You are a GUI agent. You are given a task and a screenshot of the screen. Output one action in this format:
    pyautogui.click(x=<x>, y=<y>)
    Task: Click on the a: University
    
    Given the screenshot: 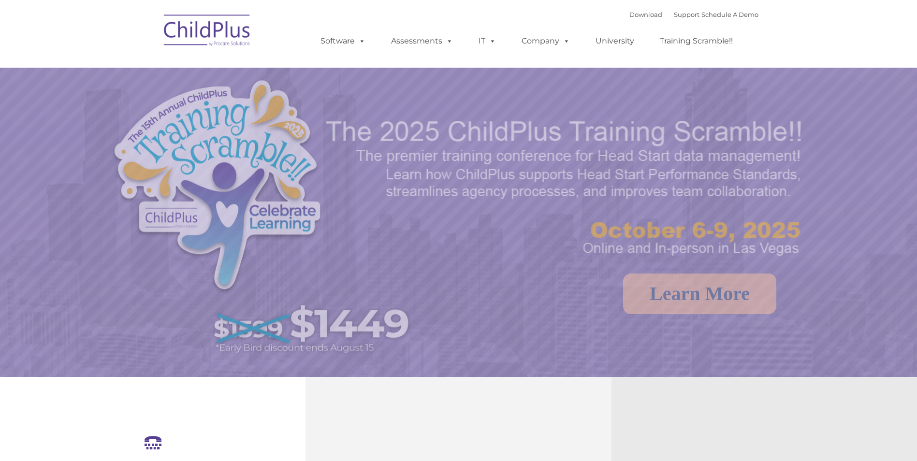 What is the action you would take?
    pyautogui.click(x=615, y=41)
    